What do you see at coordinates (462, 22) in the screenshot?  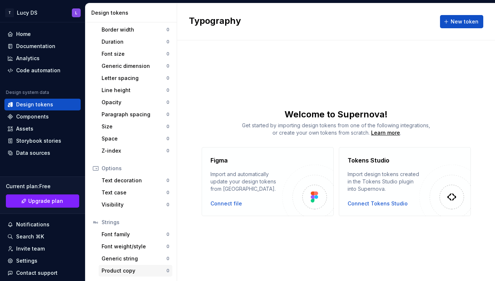 I see `button: New token` at bounding box center [462, 22].